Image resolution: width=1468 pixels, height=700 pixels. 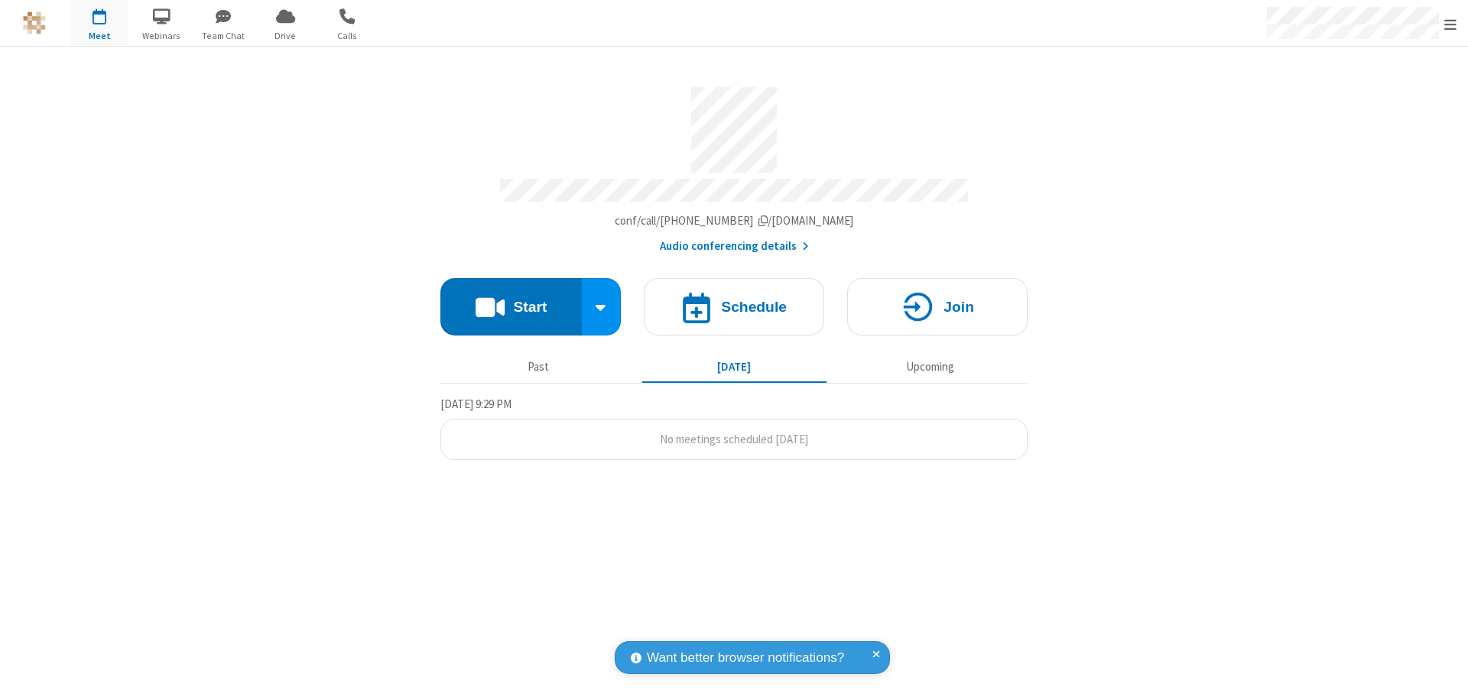 I want to click on span: Team Chat, so click(x=223, y=36).